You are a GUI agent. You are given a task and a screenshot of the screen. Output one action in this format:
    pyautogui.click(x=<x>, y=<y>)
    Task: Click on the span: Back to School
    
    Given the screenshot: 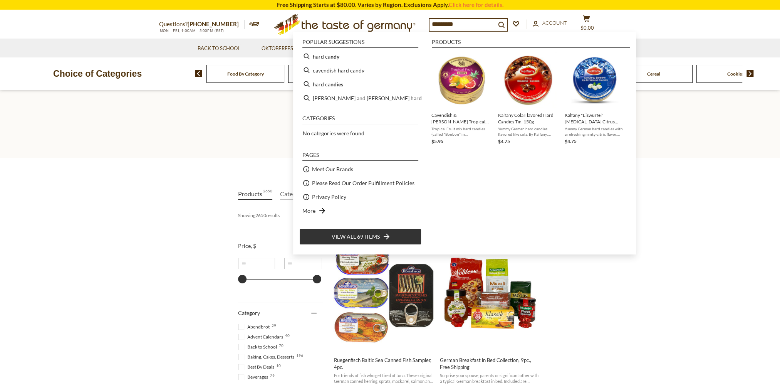 What is the action you would take?
    pyautogui.click(x=258, y=347)
    